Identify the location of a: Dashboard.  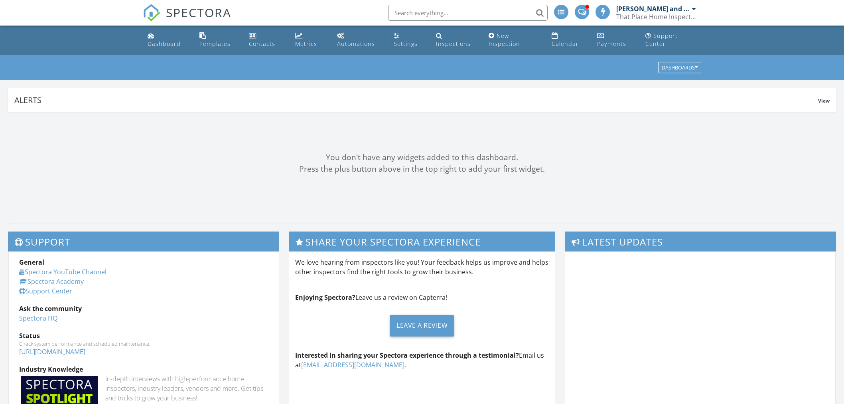
(167, 40).